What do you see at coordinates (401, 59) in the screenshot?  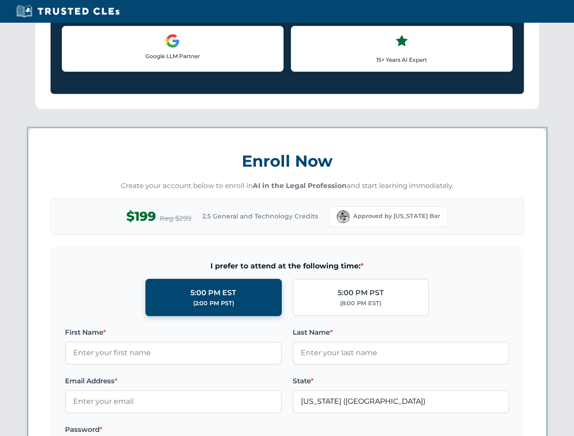 I see `p: 15+ Years AI Expert` at bounding box center [401, 59].